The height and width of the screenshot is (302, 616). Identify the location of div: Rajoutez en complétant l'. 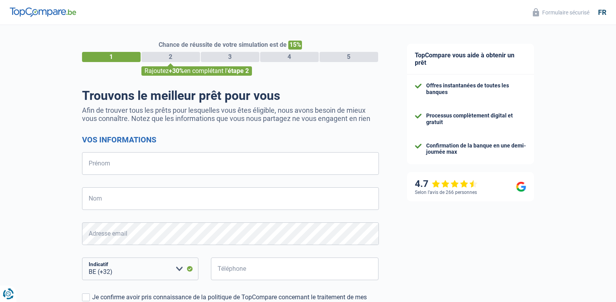
(197, 71).